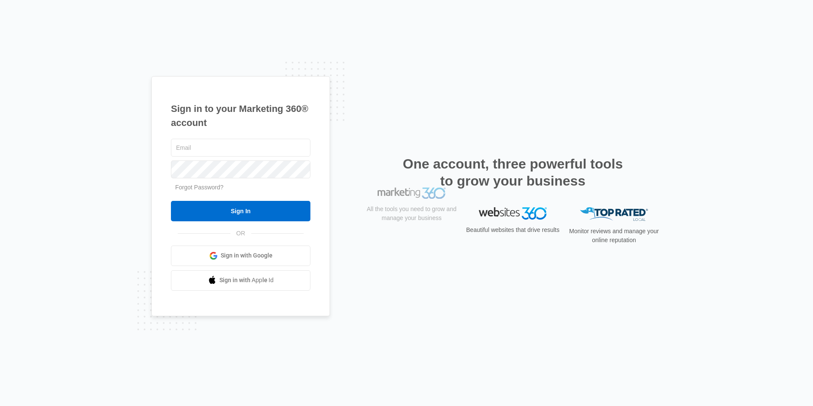 Image resolution: width=813 pixels, height=406 pixels. I want to click on p: All the tools you need to grow and manage your business, so click(412, 234).